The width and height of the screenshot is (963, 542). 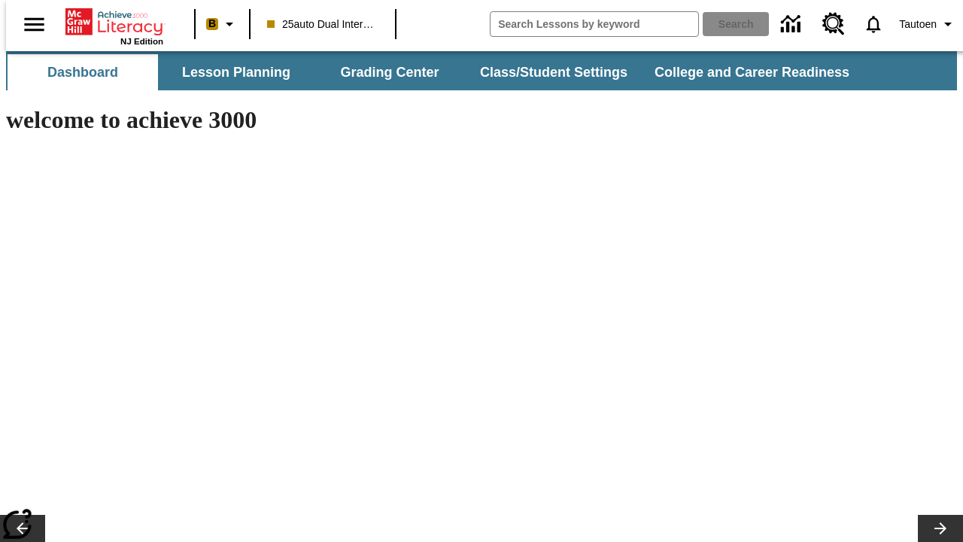 What do you see at coordinates (141, 41) in the screenshot?
I see `span: NJ Edition` at bounding box center [141, 41].